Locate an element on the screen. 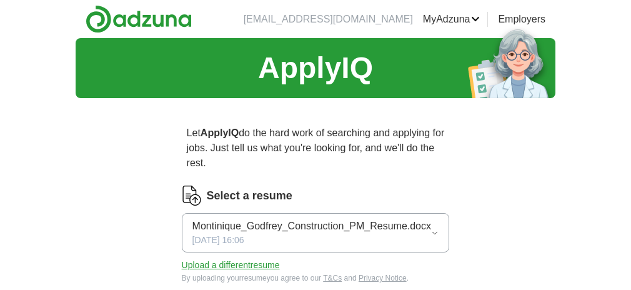  a: Employers is located at coordinates (521, 19).